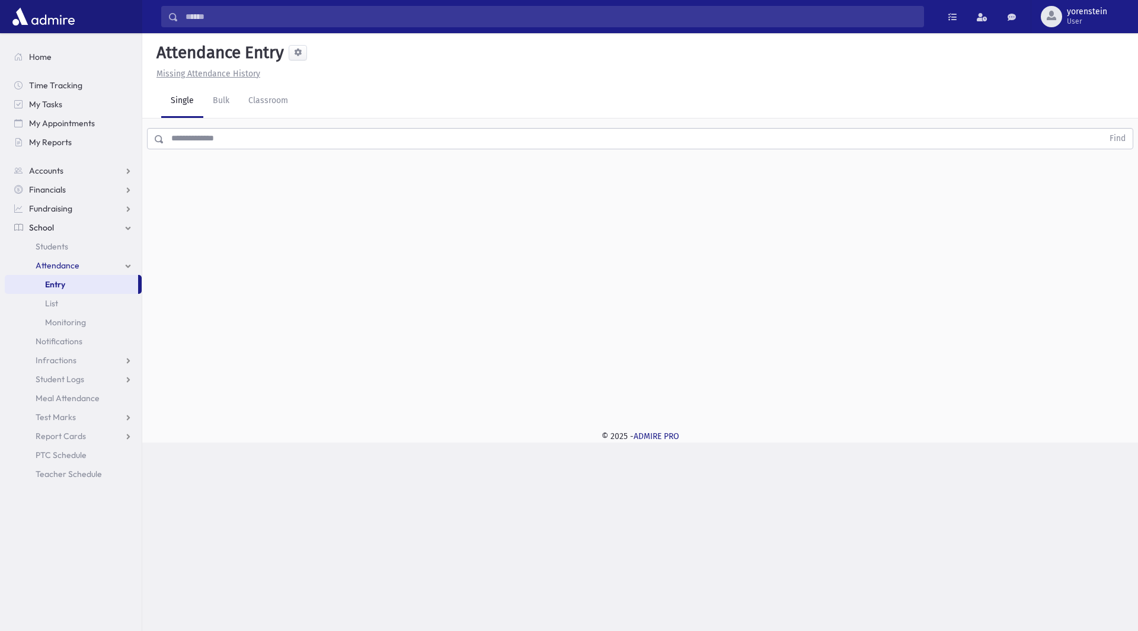  What do you see at coordinates (65, 323) in the screenshot?
I see `span: Monitoring` at bounding box center [65, 323].